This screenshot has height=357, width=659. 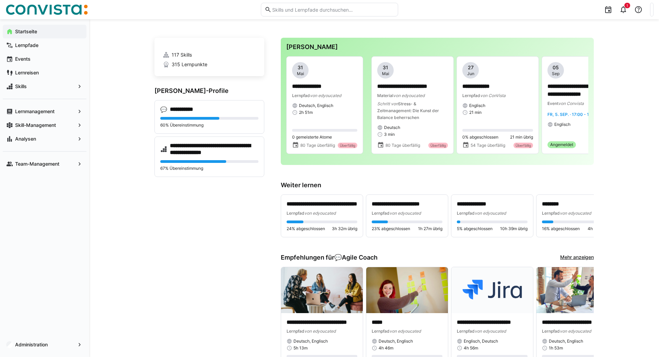 What do you see at coordinates (189, 65) in the screenshot?
I see `span: 315 Lernpunkte` at bounding box center [189, 65].